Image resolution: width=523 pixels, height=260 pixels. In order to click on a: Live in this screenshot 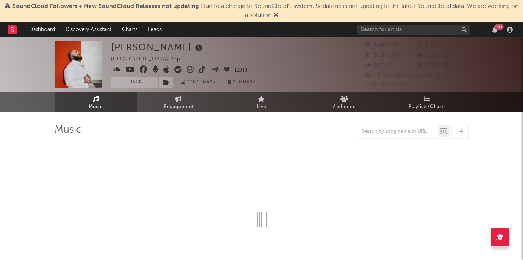, I will do `click(261, 102)`.